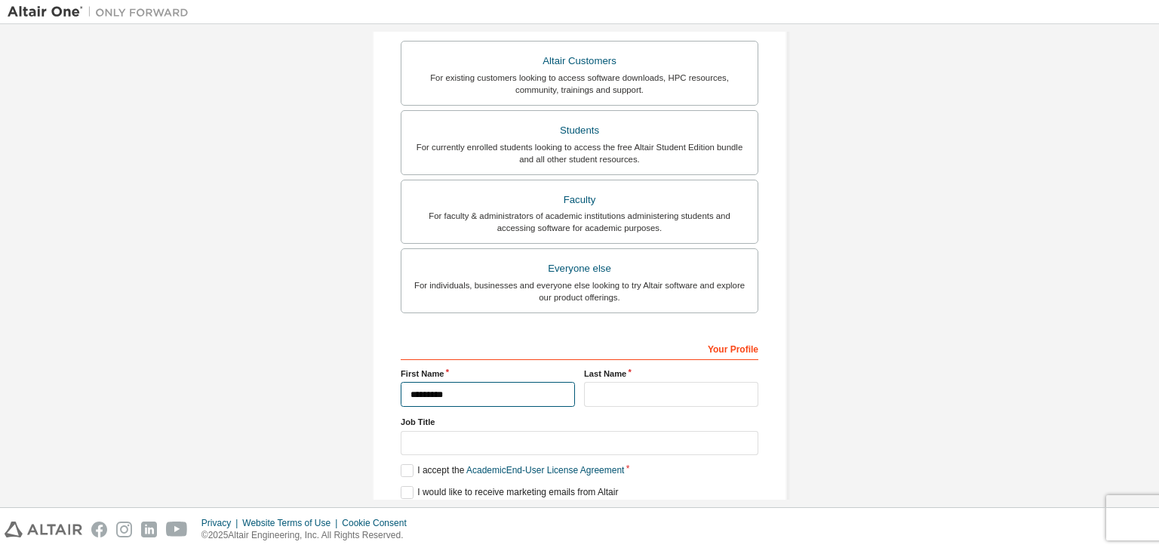  What do you see at coordinates (308, 535) in the screenshot?
I see `p: © 2025 Altair Engineering, Inc. All Rights Reserved.` at bounding box center [308, 535].